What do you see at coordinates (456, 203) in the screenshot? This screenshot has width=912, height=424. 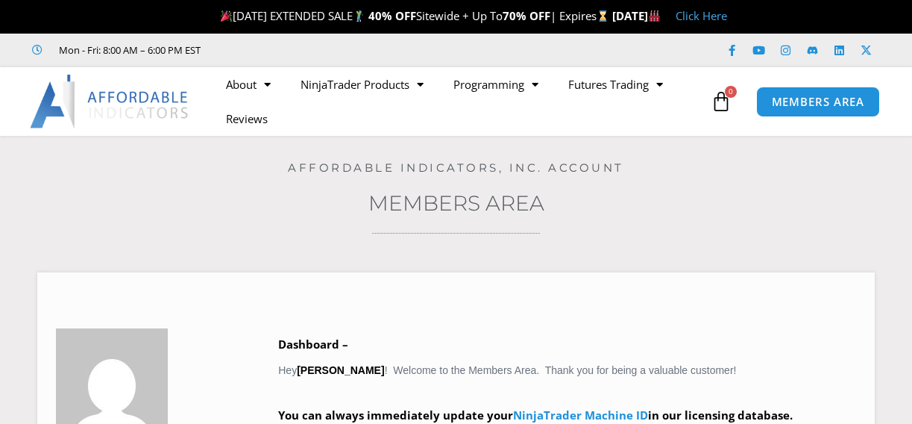 I see `a: Members Area` at bounding box center [456, 203].